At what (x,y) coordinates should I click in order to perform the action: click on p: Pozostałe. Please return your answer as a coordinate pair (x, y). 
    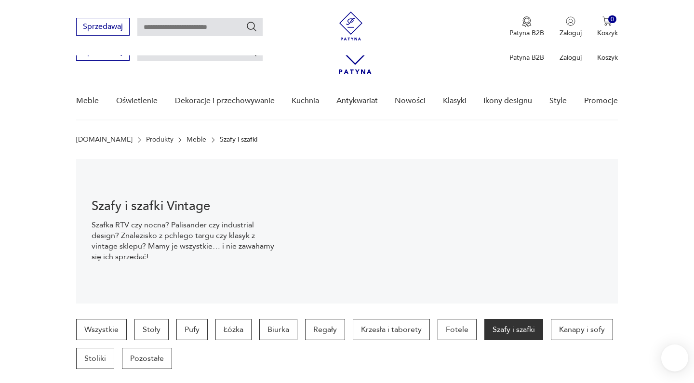
    Looking at the image, I should click on (147, 359).